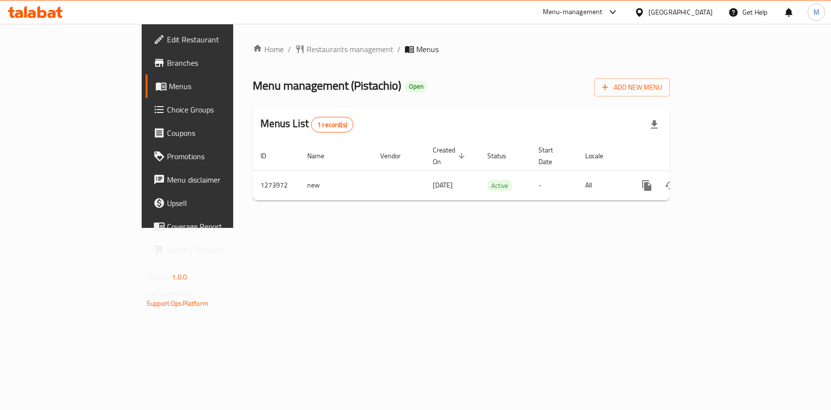 The height and width of the screenshot is (410, 831). I want to click on div: Total records count, so click(332, 125).